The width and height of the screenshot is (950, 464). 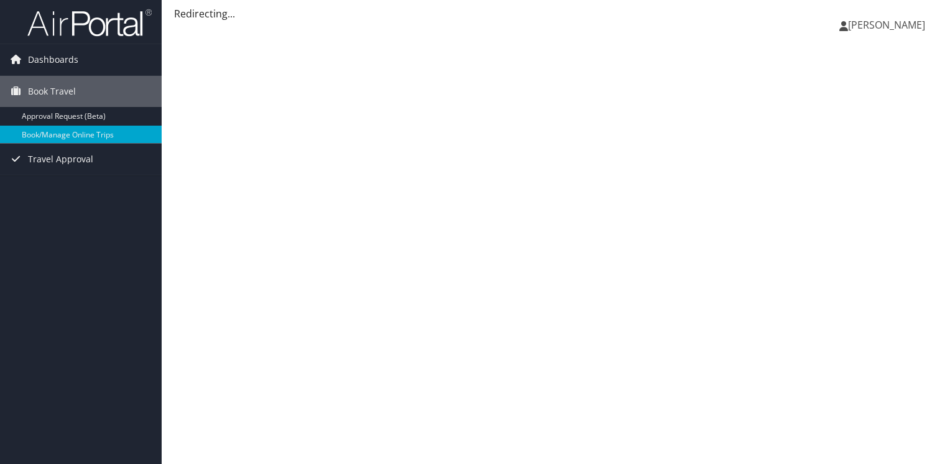 I want to click on img: airportal-logo.png, so click(x=90, y=22).